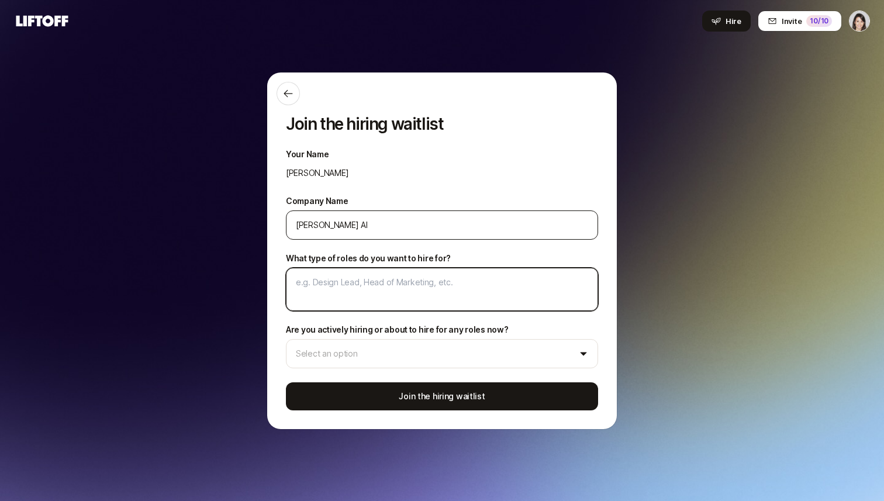  Describe the element at coordinates (442, 124) in the screenshot. I see `p: Join the hiring waitlist` at that location.